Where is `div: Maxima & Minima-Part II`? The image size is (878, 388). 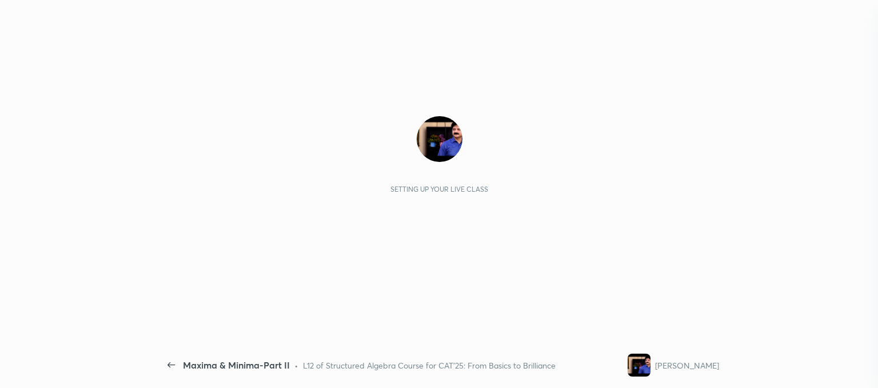 div: Maxima & Minima-Part II is located at coordinates (236, 365).